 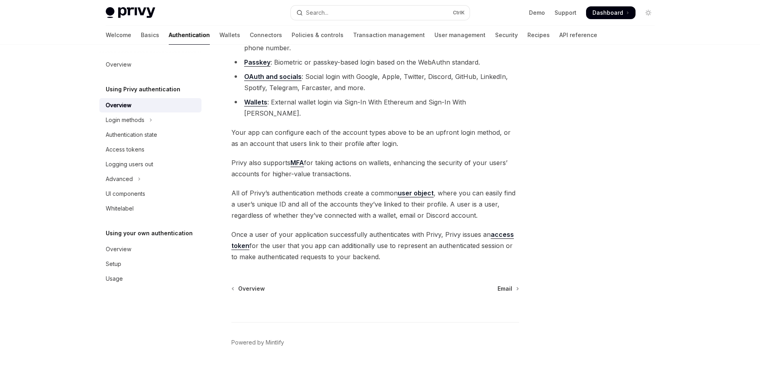 I want to click on a: User management, so click(x=460, y=35).